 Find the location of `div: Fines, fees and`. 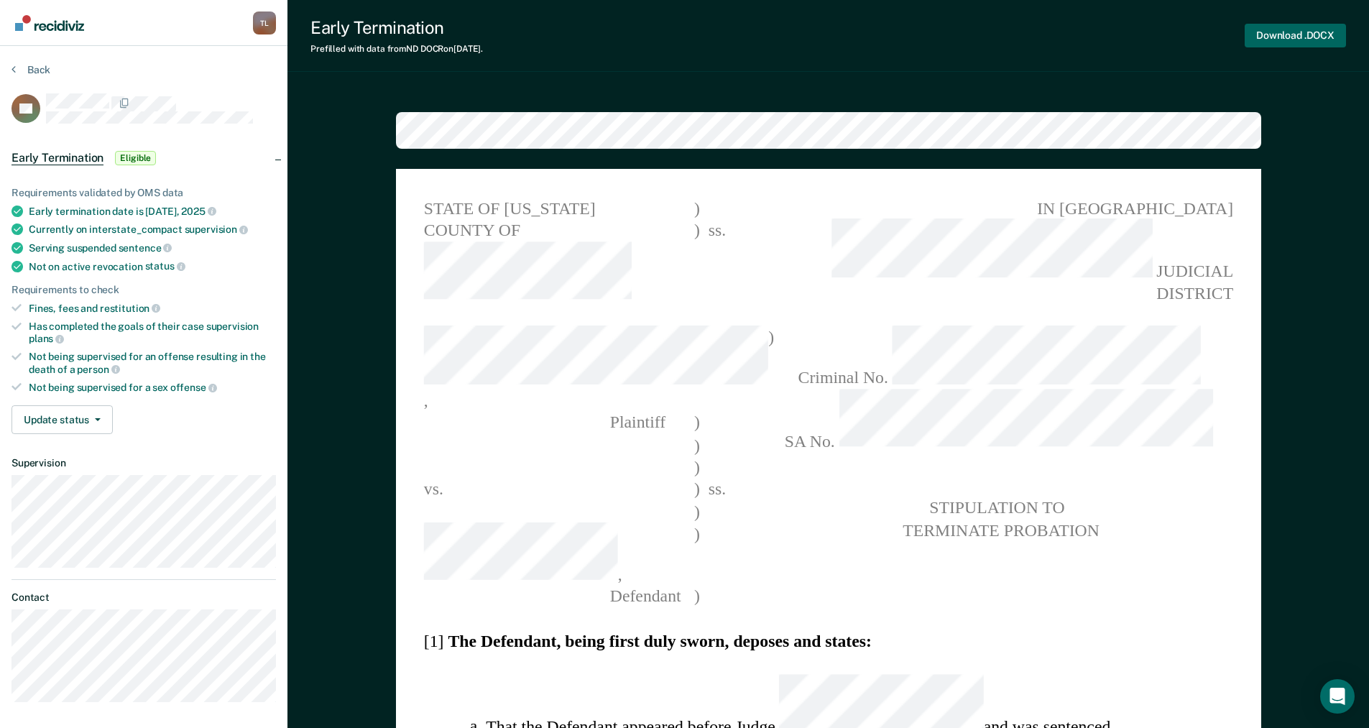

div: Fines, fees and is located at coordinates (152, 308).